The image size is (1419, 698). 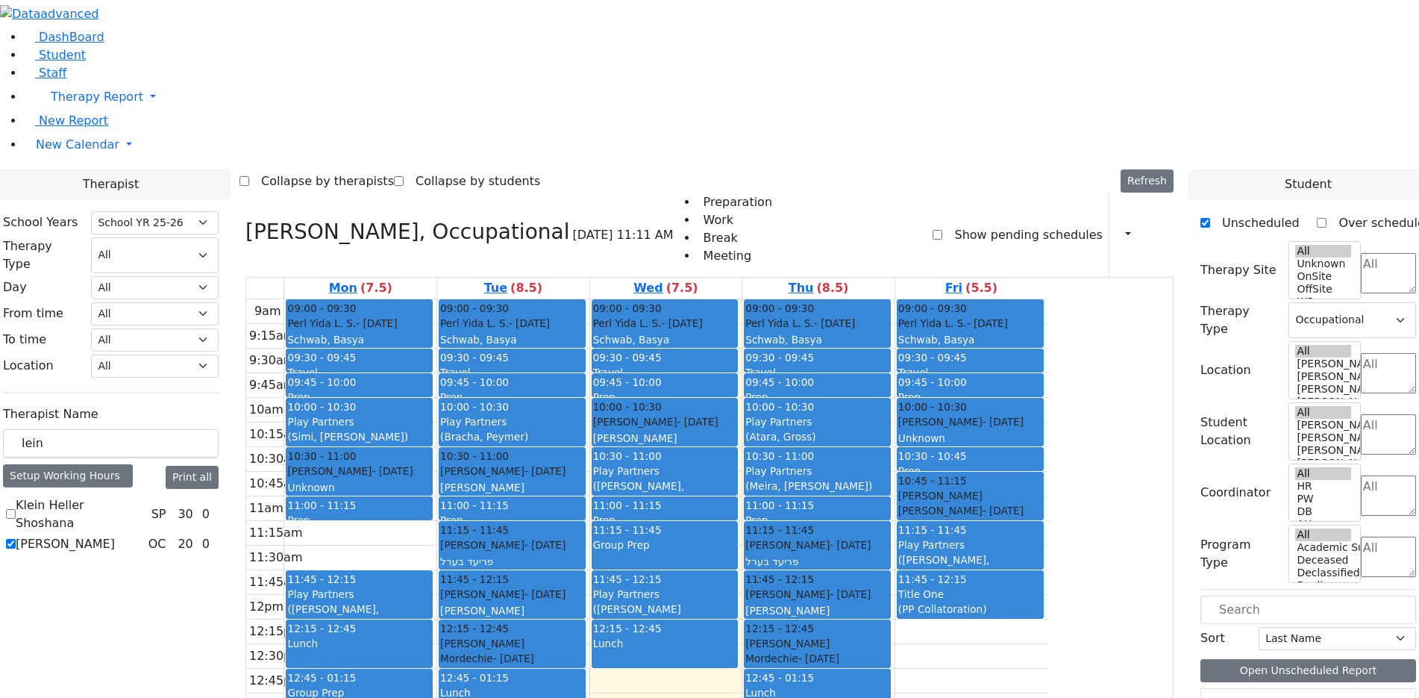 What do you see at coordinates (52, 72) in the screenshot?
I see `span: Staff` at bounding box center [52, 72].